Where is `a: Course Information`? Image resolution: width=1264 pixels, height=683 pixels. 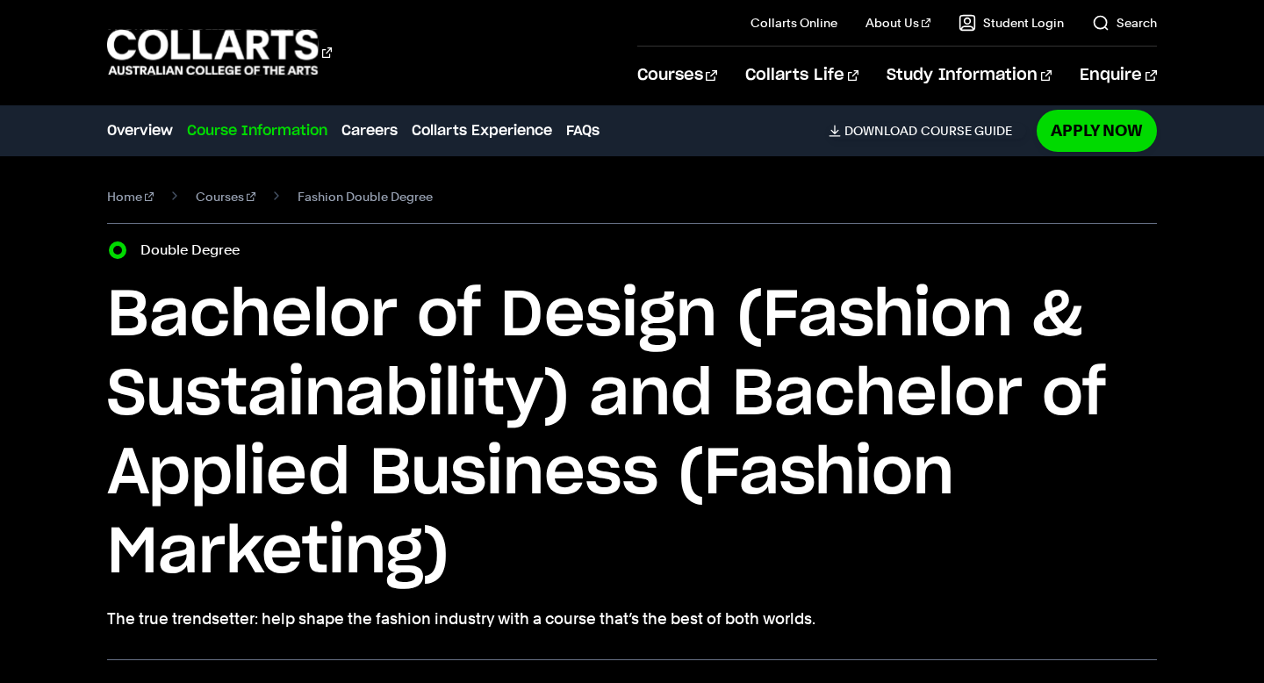
a: Course Information is located at coordinates (257, 131).